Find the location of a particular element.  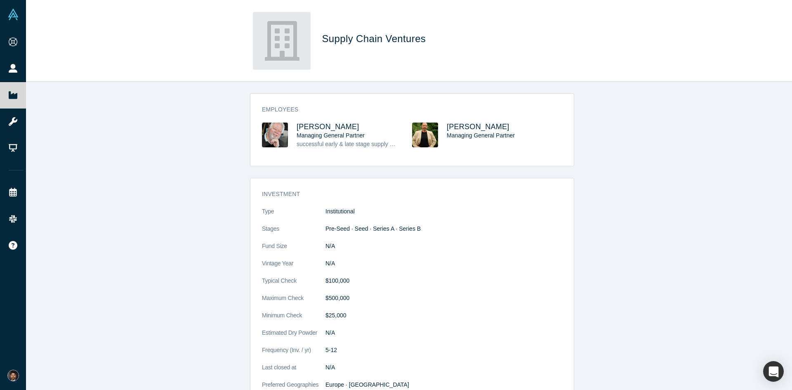

dt: Estimated Dry Powder is located at coordinates (294, 337).